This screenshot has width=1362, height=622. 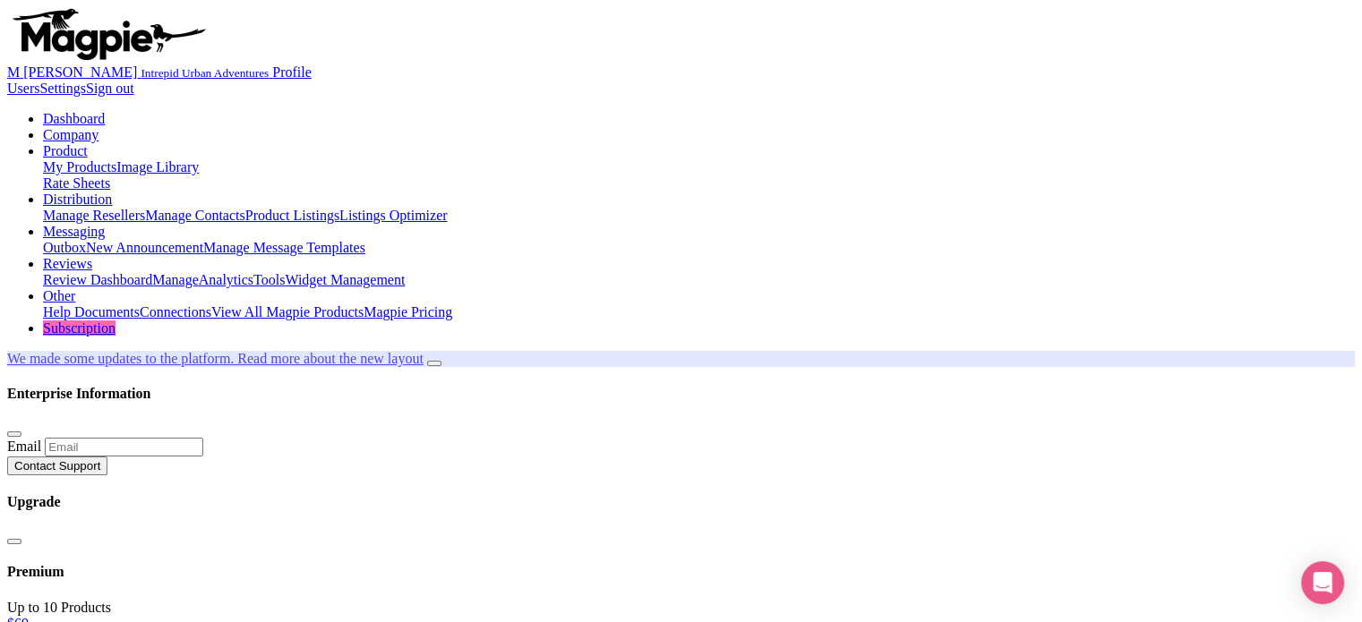 I want to click on a: Settings, so click(x=63, y=88).